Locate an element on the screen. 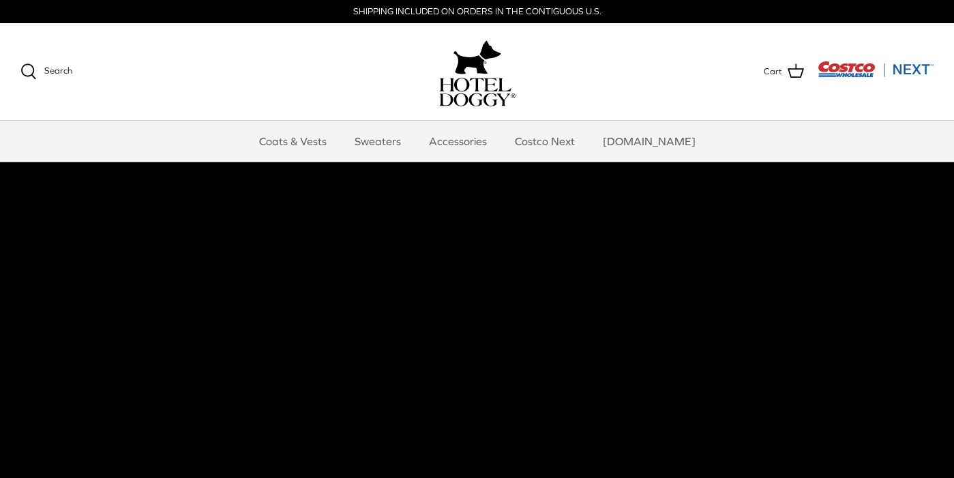  a: Accessories is located at coordinates (458, 141).